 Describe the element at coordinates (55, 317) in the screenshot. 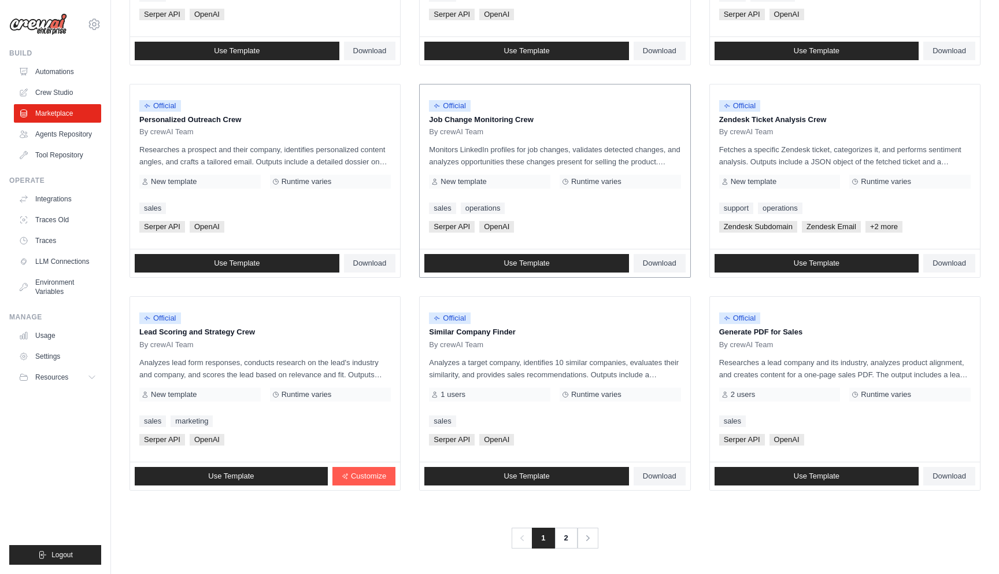

I see `div: Manage` at that location.